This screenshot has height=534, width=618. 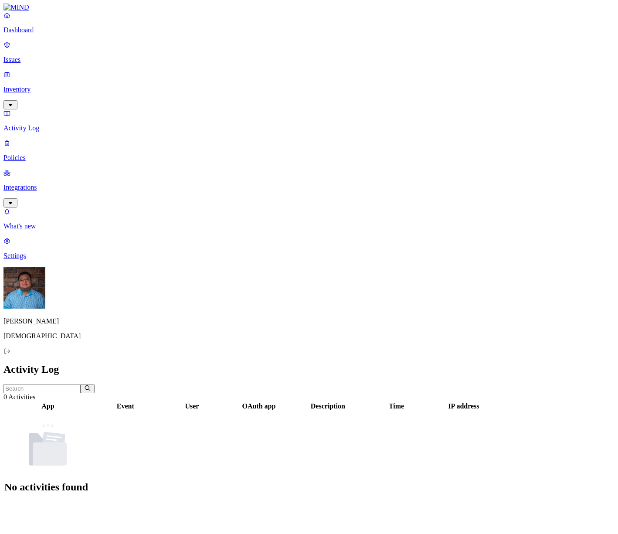 What do you see at coordinates (192, 406) in the screenshot?
I see `div: User` at bounding box center [192, 406].